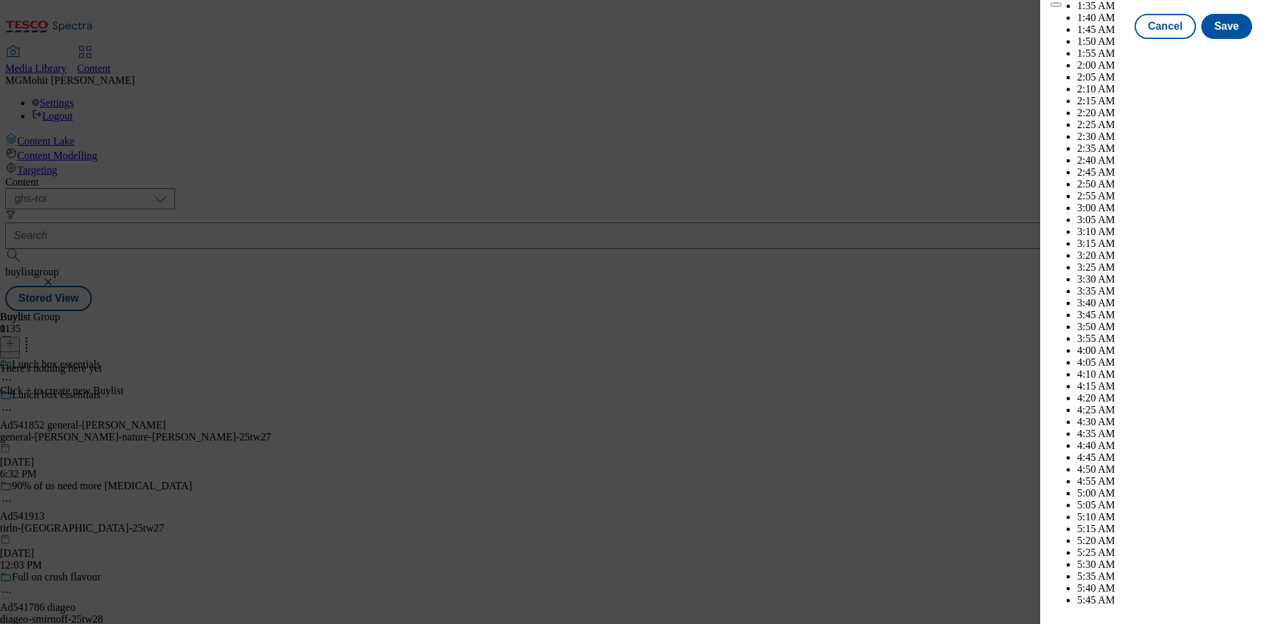 This screenshot has height=624, width=1268. I want to click on li: 3:50 AM, so click(1167, 327).